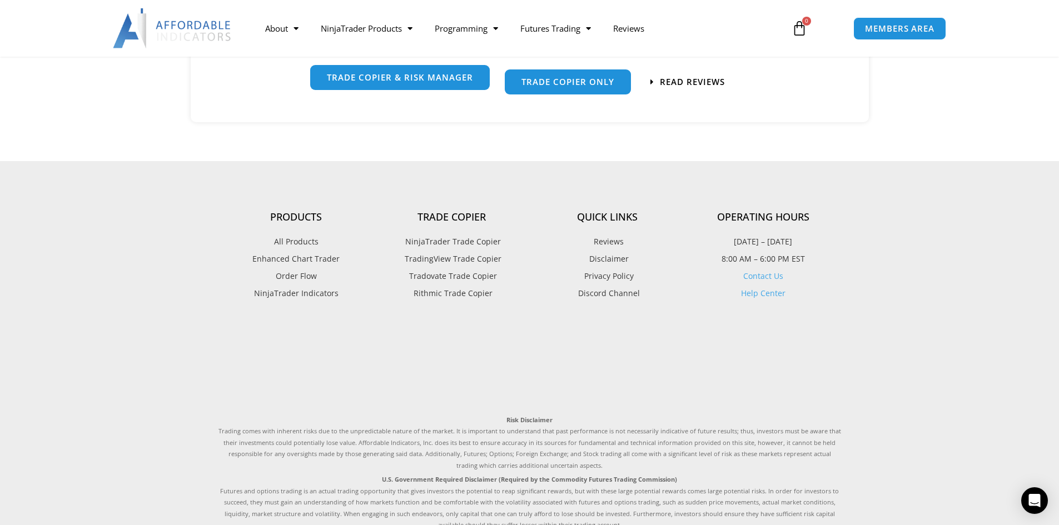 The width and height of the screenshot is (1059, 525). What do you see at coordinates (296, 217) in the screenshot?
I see `h4: Products` at bounding box center [296, 217].